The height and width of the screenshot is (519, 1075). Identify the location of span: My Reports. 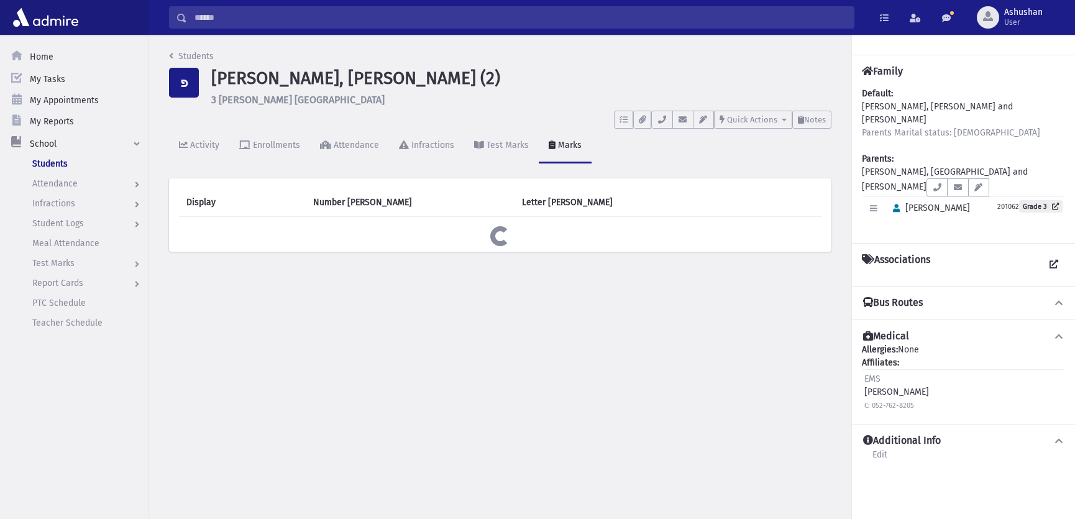
(52, 121).